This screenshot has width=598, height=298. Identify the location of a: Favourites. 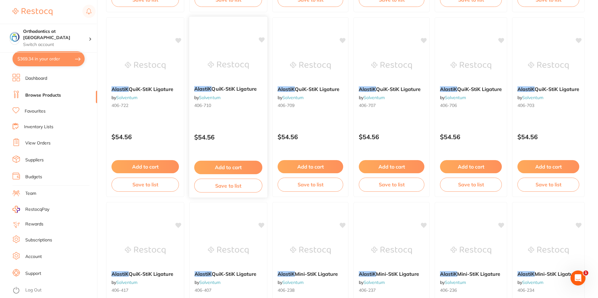
(35, 111).